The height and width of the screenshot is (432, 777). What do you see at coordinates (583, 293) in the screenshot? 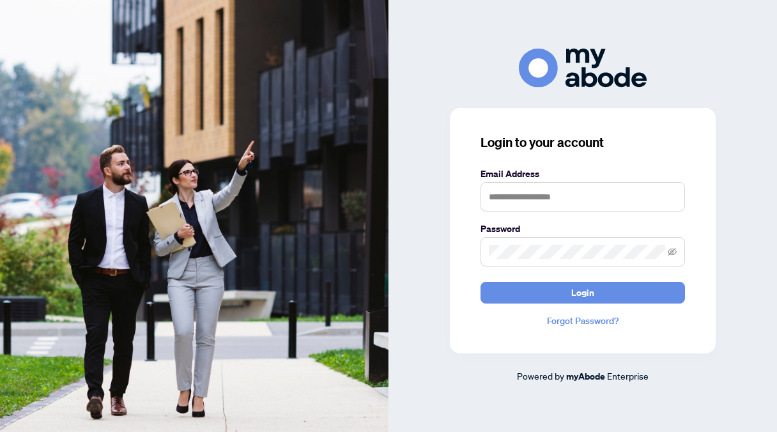
I see `span: Login` at bounding box center [583, 293].